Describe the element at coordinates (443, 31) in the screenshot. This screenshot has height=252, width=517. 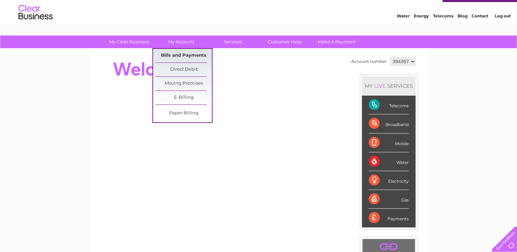
I see `a: Telecoms` at that location.